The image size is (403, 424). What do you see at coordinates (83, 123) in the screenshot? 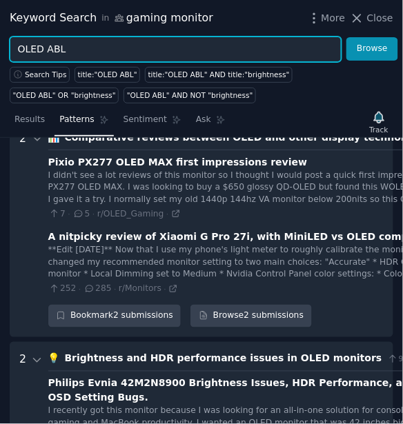
I see `a: Patterns` at bounding box center [83, 123].